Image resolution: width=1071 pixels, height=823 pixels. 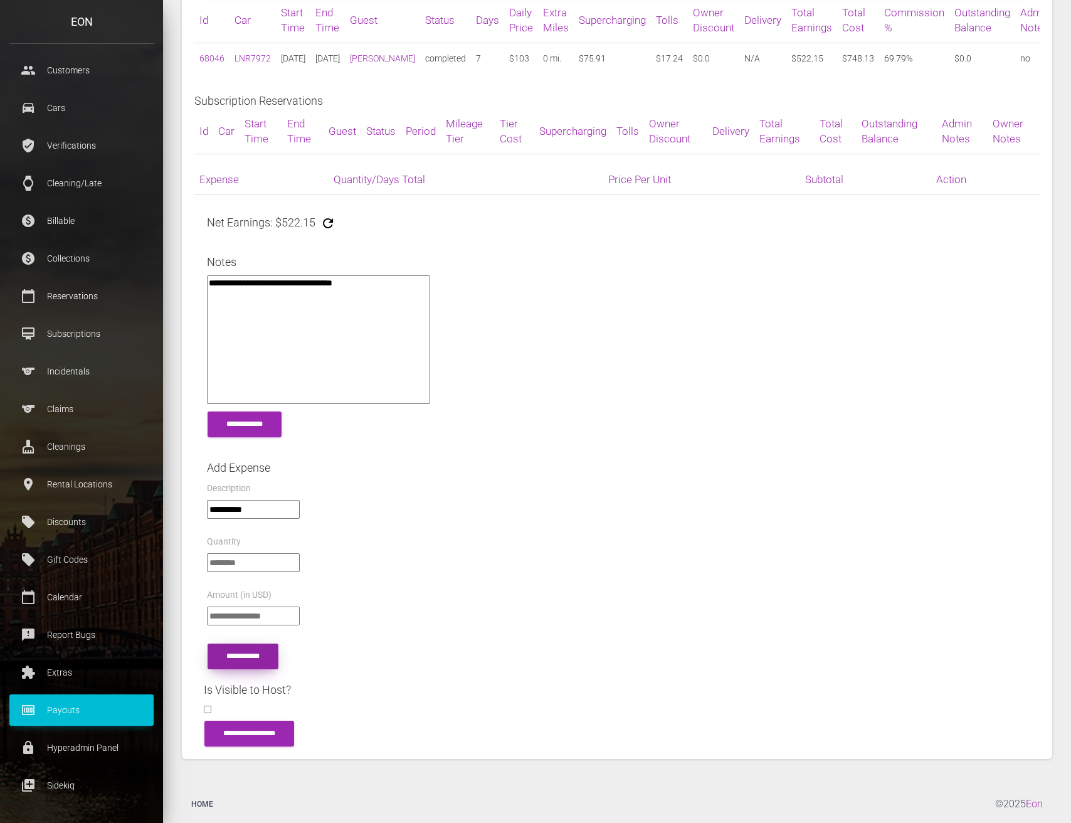 I want to click on a: sports Incidentals, so click(x=82, y=371).